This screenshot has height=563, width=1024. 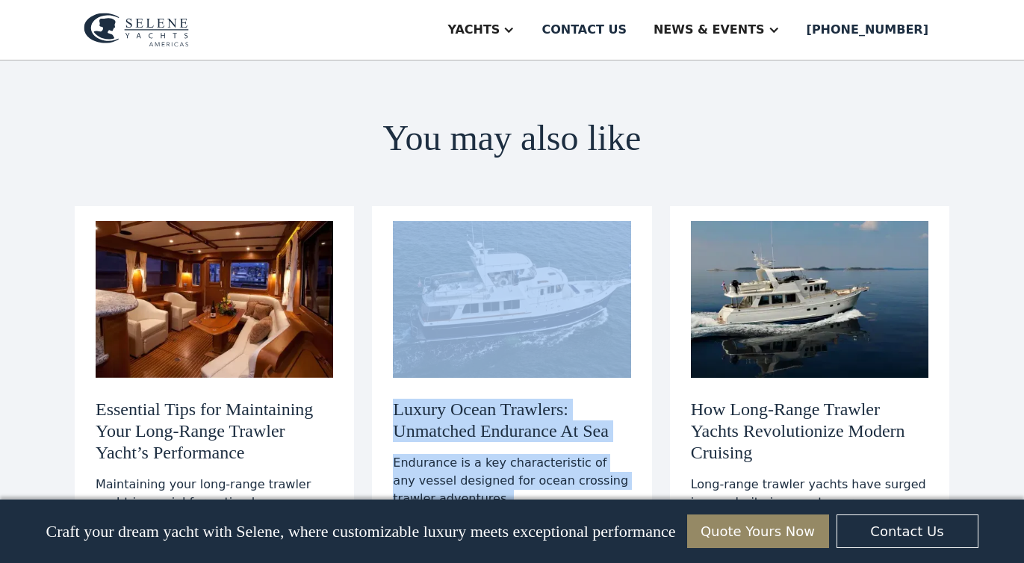 I want to click on img: logo, so click(x=136, y=30).